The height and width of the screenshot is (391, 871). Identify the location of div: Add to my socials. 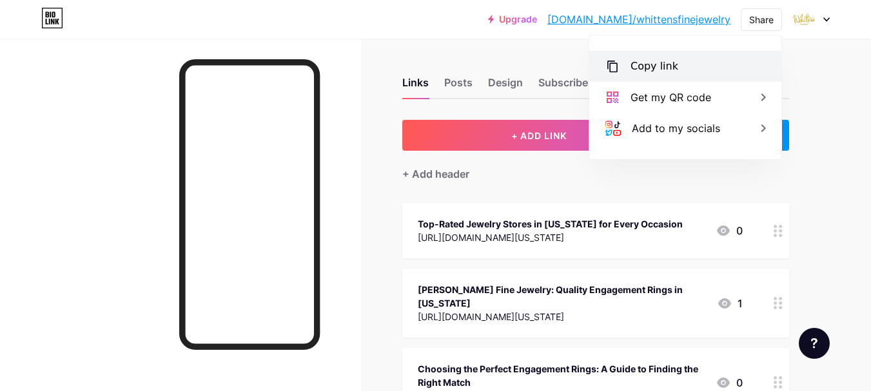
(676, 128).